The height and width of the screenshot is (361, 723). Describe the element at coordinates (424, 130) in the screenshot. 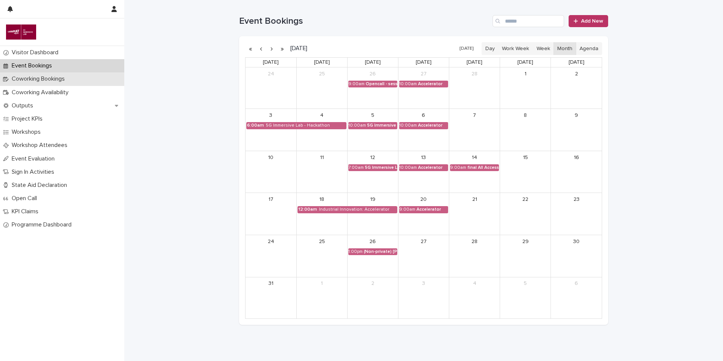

I see `td: March 6, 2025` at that location.